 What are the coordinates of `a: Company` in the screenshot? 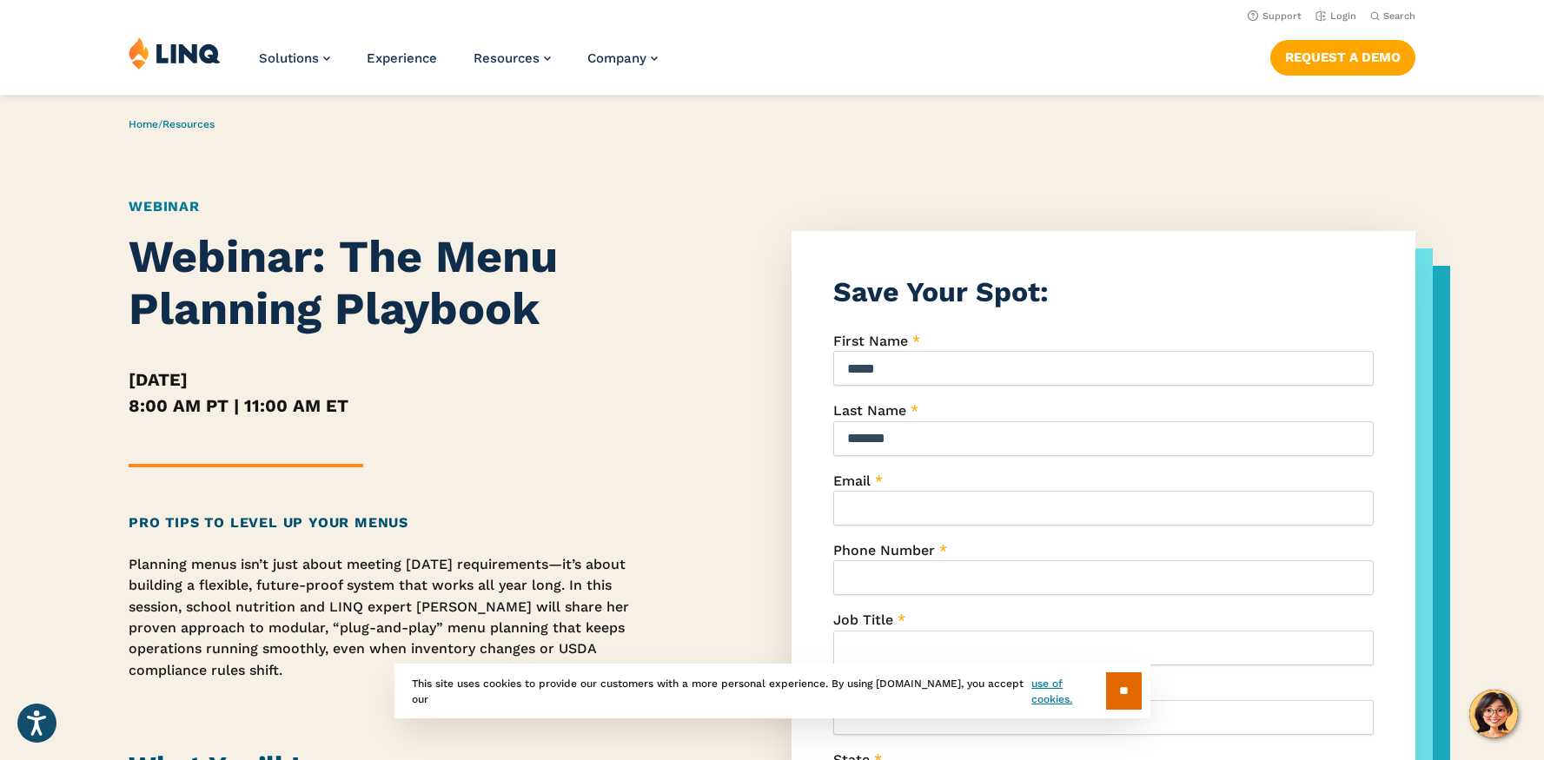 It's located at (622, 58).